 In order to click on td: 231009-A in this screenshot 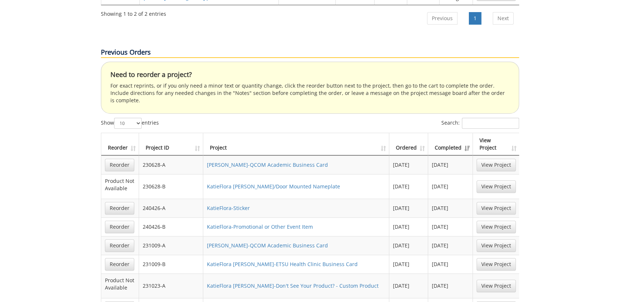, I will do `click(171, 245)`.